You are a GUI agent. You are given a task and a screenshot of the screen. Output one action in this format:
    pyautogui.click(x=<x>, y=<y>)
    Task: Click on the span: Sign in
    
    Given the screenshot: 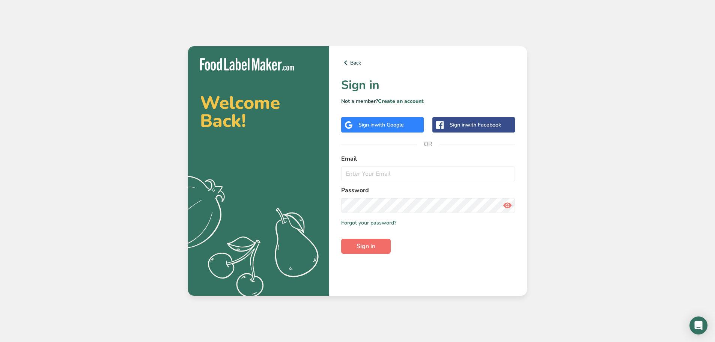 What is the action you would take?
    pyautogui.click(x=366, y=246)
    